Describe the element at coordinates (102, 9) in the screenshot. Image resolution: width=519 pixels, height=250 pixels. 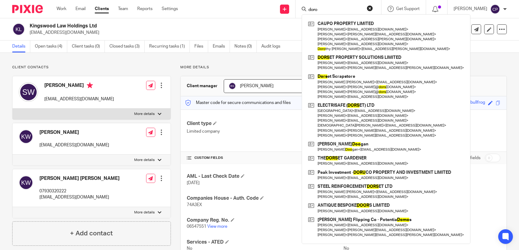
I see `a: Clients` at that location.